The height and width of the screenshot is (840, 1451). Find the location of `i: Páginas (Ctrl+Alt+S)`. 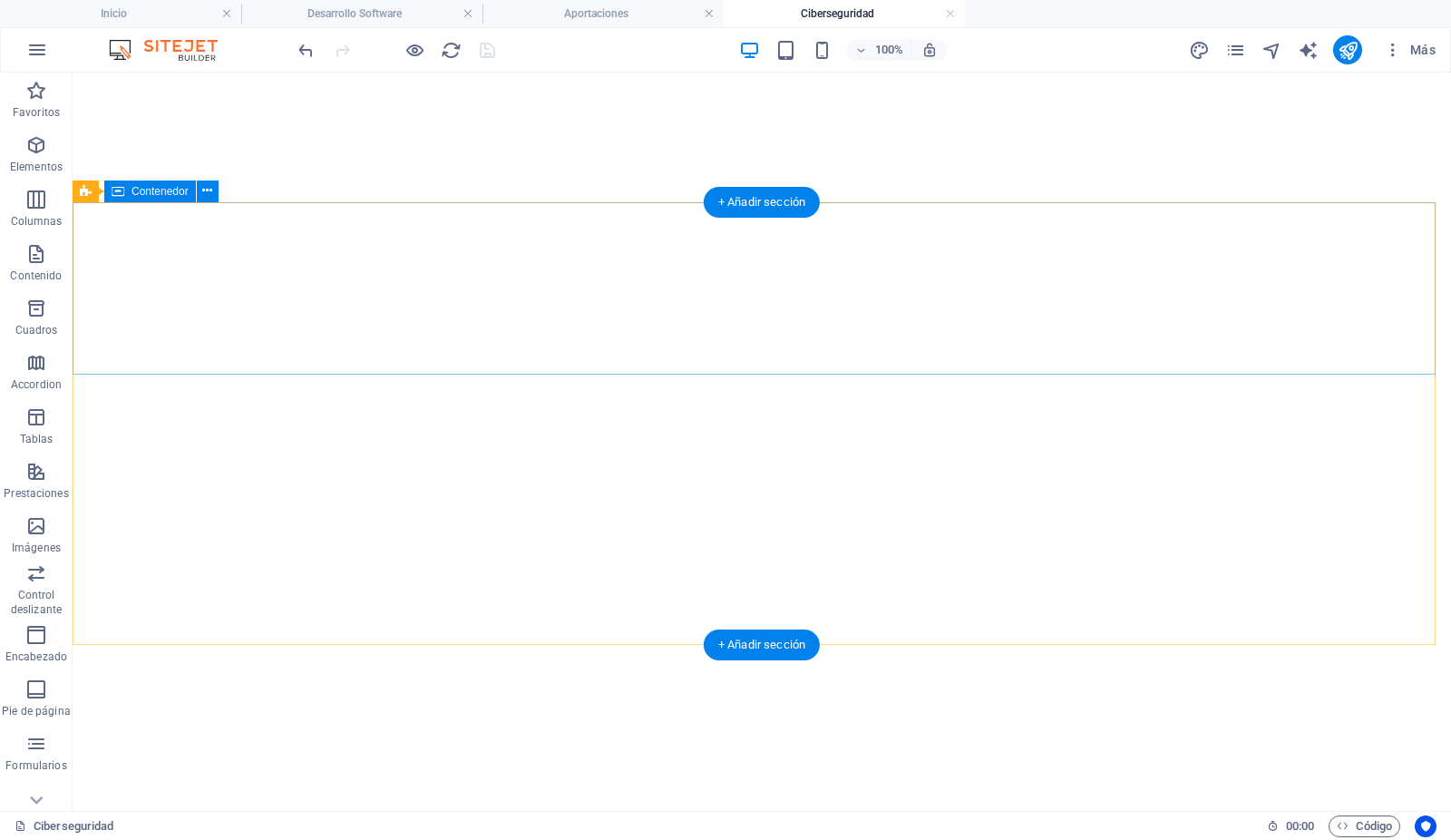

i: Páginas (Ctrl+Alt+S) is located at coordinates (1236, 50).